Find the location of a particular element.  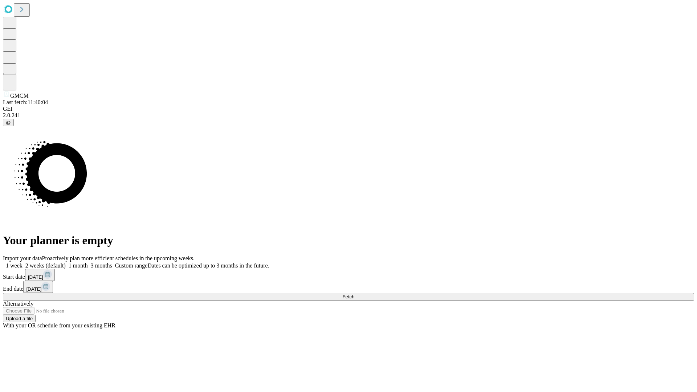

span: GMCM is located at coordinates (19, 96).